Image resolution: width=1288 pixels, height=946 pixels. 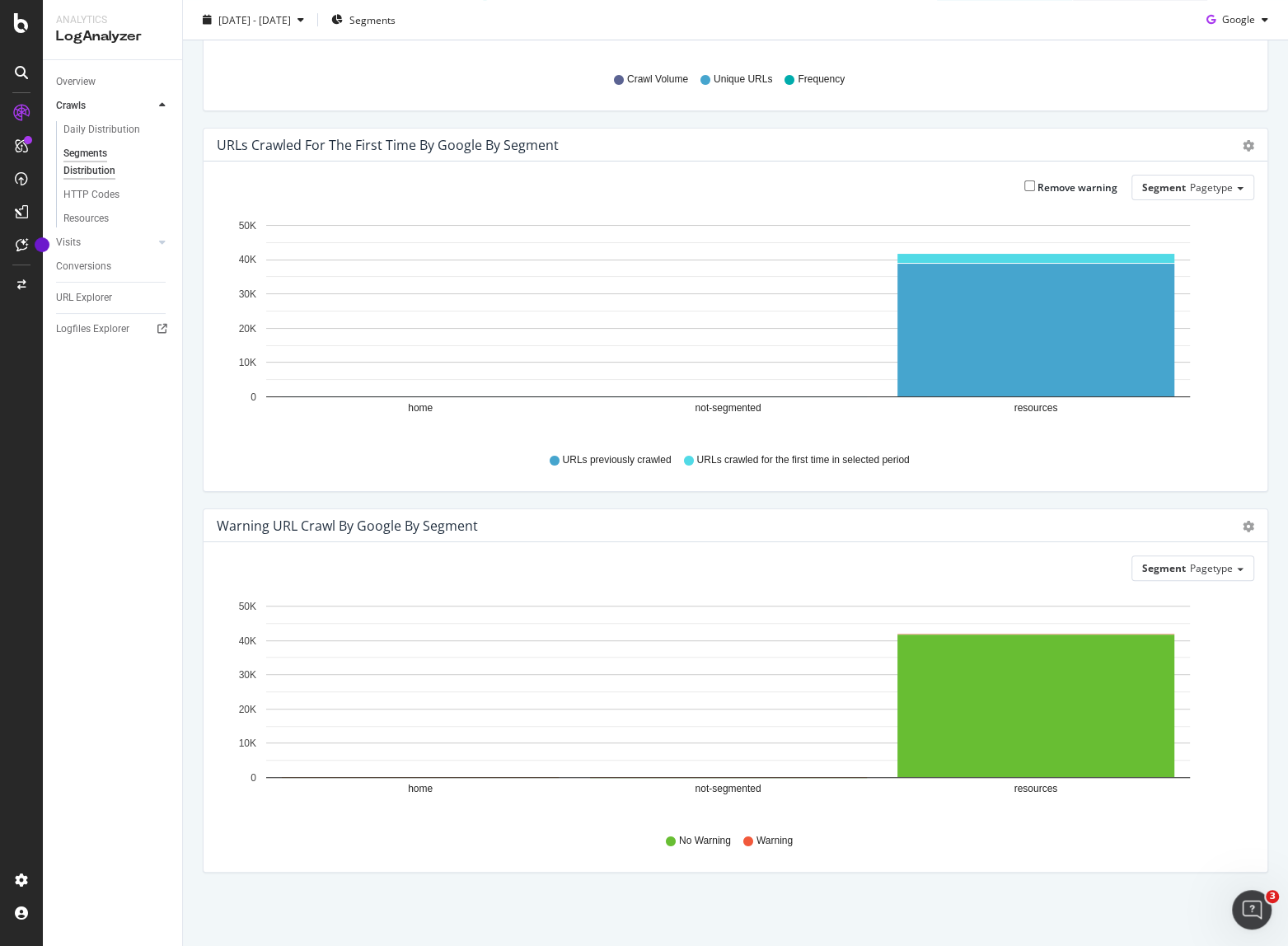 What do you see at coordinates (76, 81) in the screenshot?
I see `div: Overview` at bounding box center [76, 81].